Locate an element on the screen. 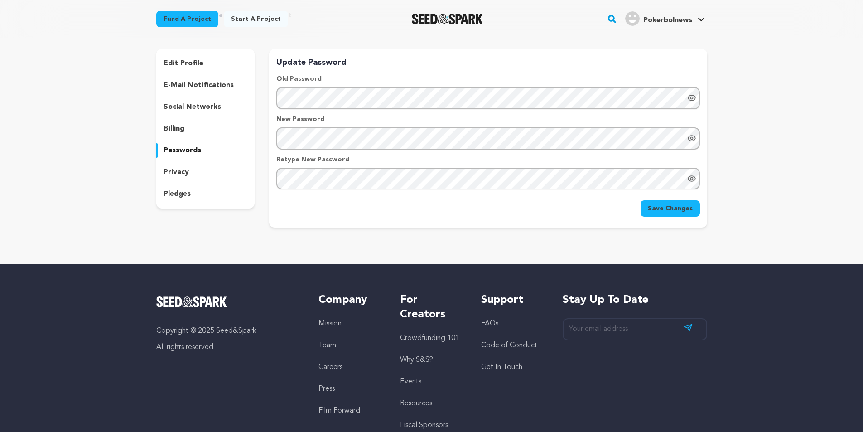 This screenshot has width=863, height=432. p: Retype New Password is located at coordinates (488, 159).